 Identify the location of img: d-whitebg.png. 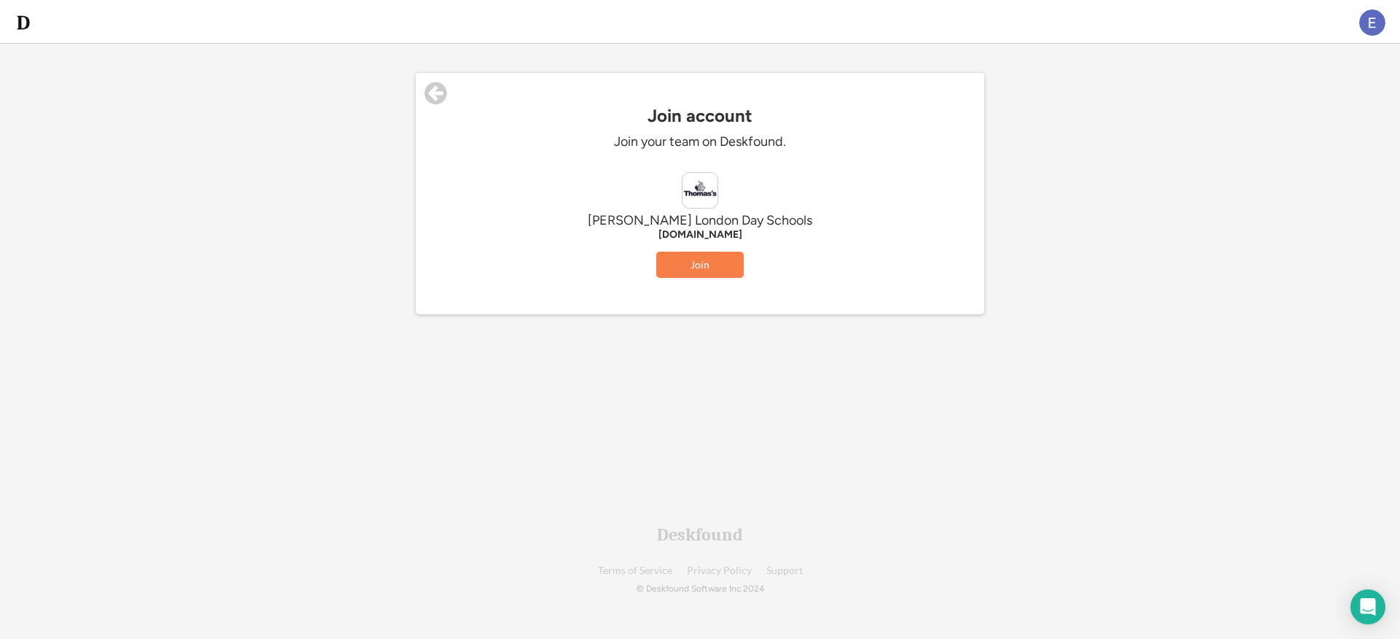
(23, 23).